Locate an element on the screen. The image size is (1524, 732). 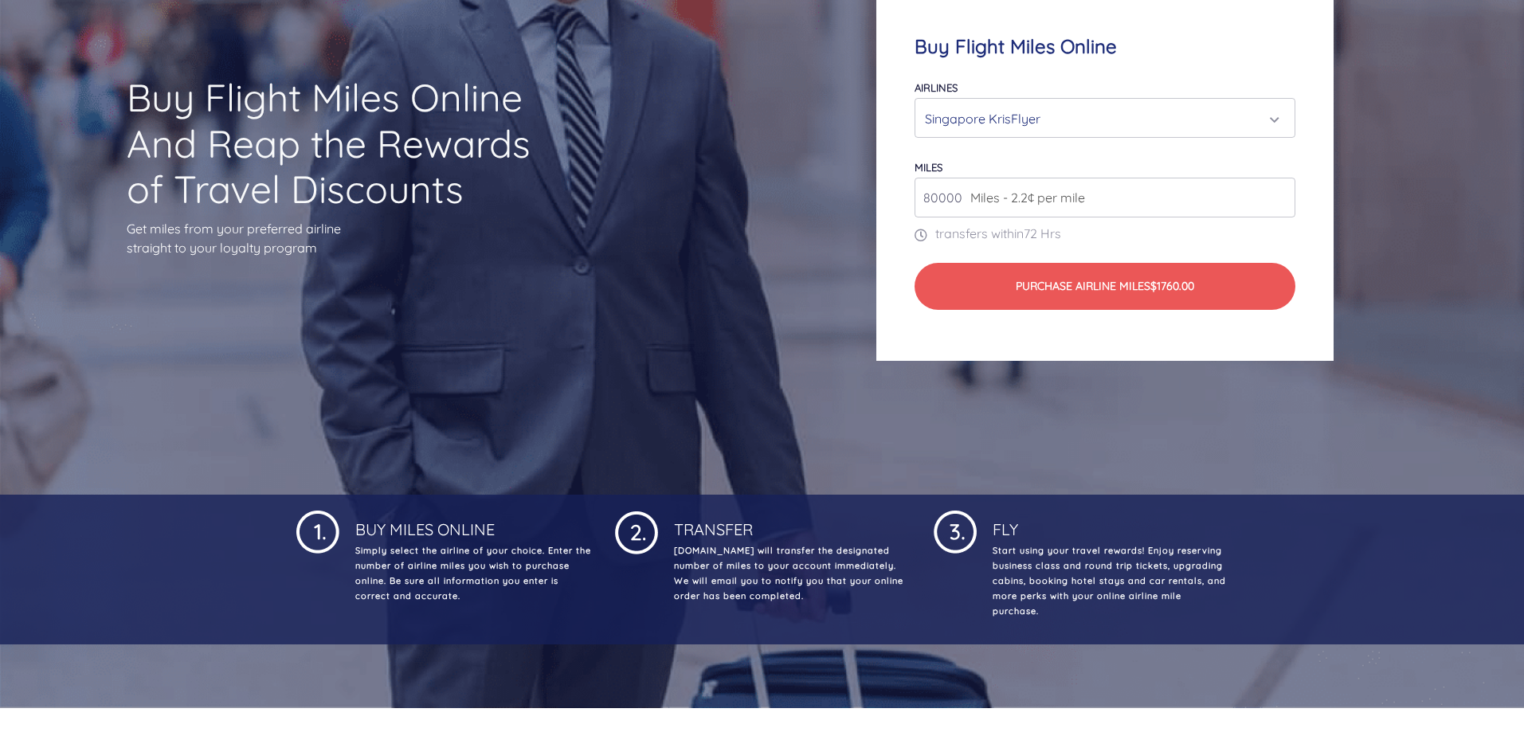
p: Simply select the airline of your choice. Enter the number of airline miles you wish to purchase ... is located at coordinates (472, 574).